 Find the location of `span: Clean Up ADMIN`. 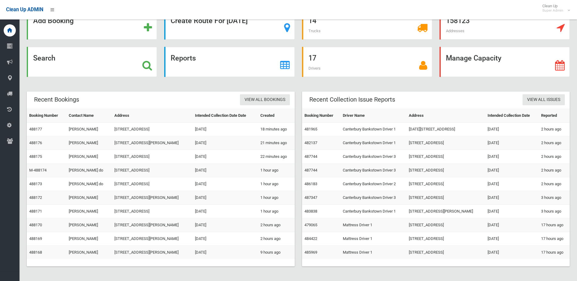

span: Clean Up ADMIN is located at coordinates (25, 9).